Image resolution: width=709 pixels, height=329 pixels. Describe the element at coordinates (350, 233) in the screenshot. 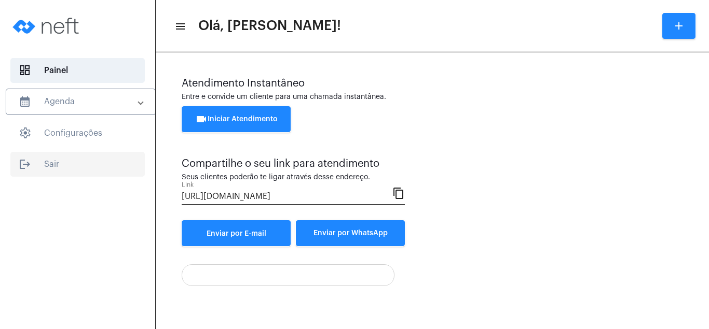

I see `span: Enviar por WhatsApp` at that location.